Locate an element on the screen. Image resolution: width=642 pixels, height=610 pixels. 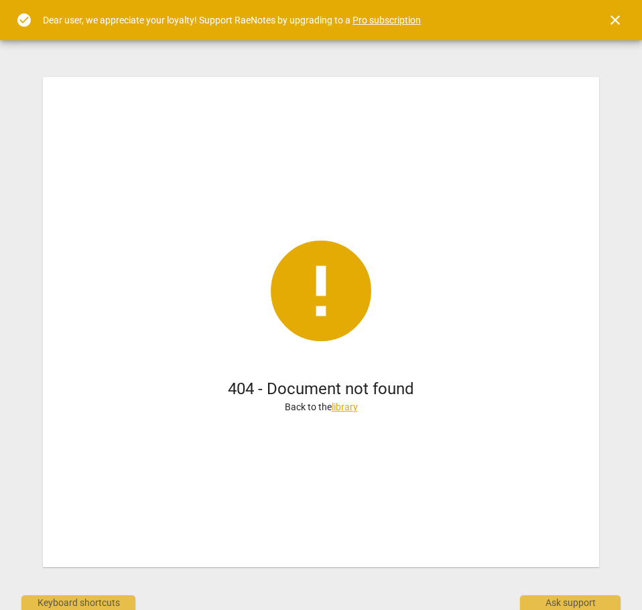
button: Close is located at coordinates (616, 20).